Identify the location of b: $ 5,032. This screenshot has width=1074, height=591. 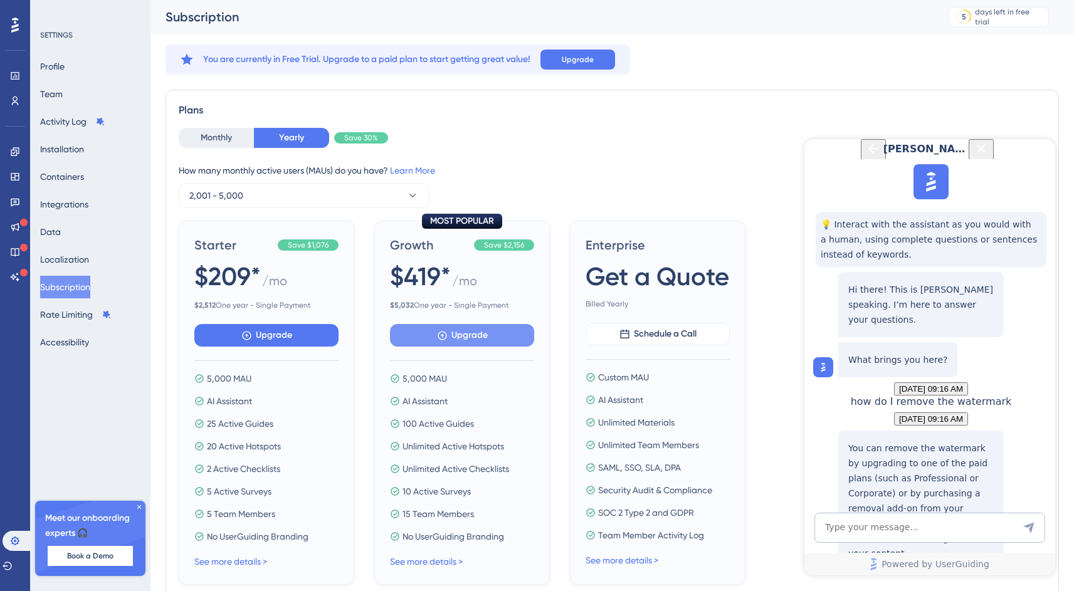
(402, 305).